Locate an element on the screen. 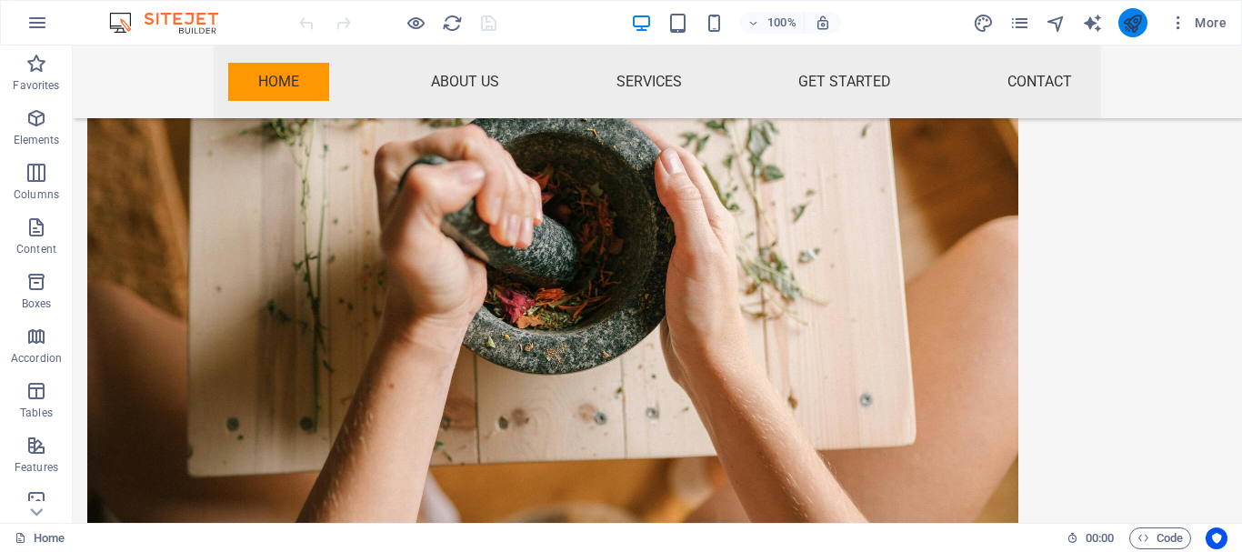 The image size is (1242, 552). span: More is located at coordinates (1197, 23).